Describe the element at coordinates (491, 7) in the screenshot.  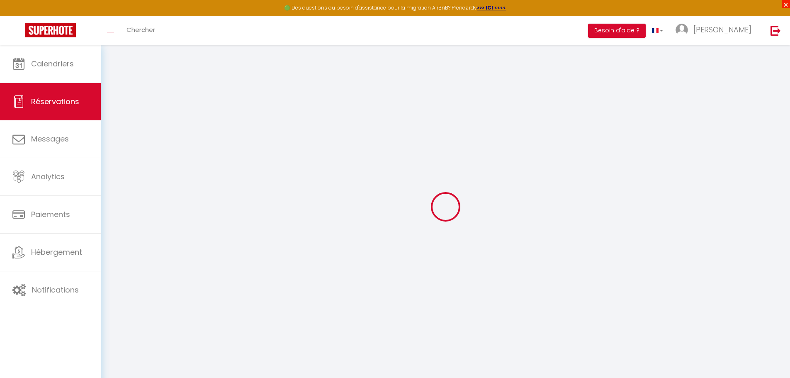
I see `a: >>> ICI <<<<` at that location.